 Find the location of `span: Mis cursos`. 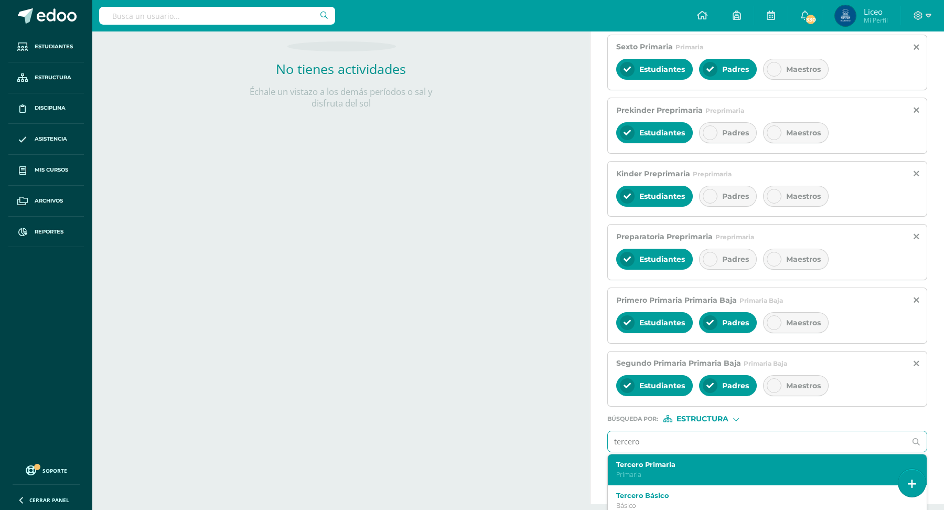

span: Mis cursos is located at coordinates (51, 170).